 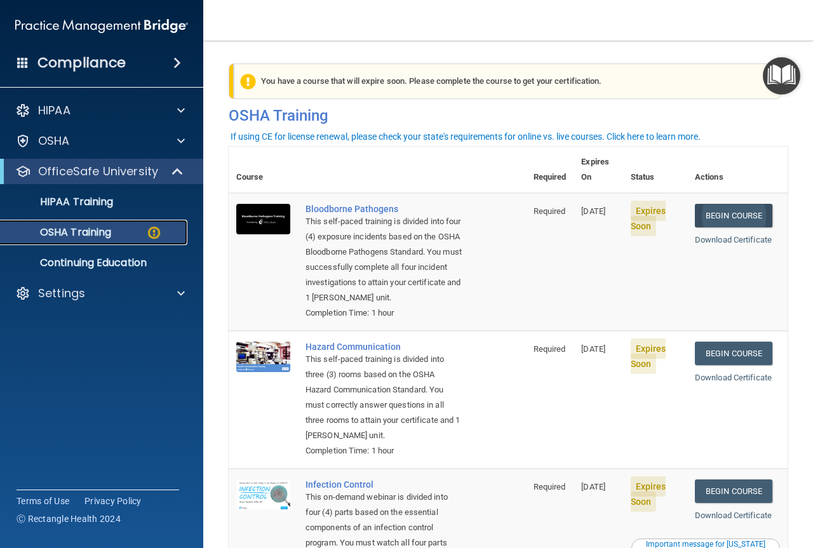 I want to click on div: This self-paced training is divided into three (3) rooms based on the OSHA Hazard Communication S..., so click(x=384, y=398).